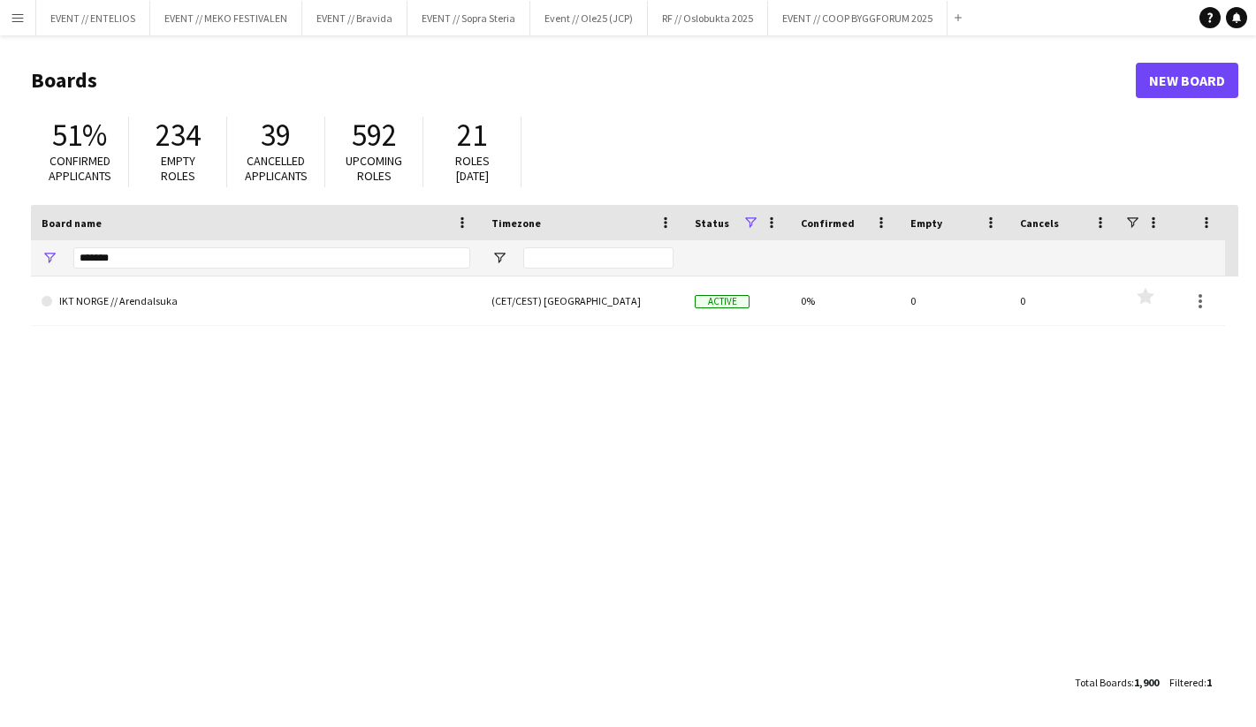  Describe the element at coordinates (1186, 682) in the screenshot. I see `span: Filtered` at that location.